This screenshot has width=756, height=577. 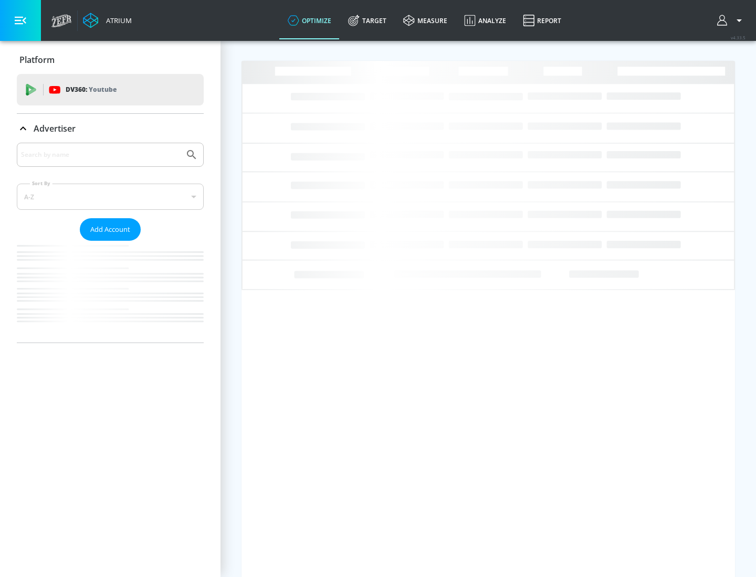 What do you see at coordinates (110, 197) in the screenshot?
I see `div: A-Z` at bounding box center [110, 197].